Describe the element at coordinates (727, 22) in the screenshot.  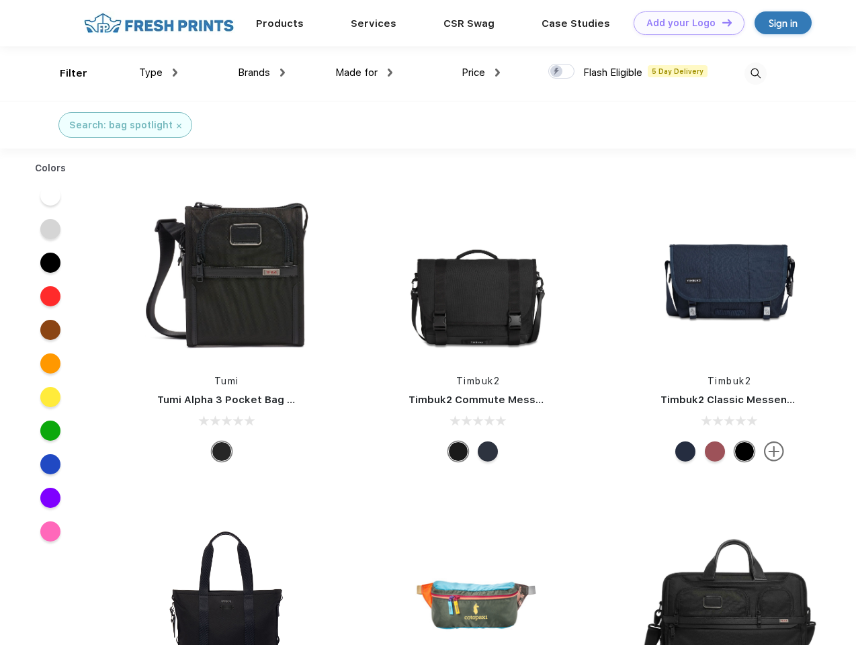
I see `img: DT` at that location.